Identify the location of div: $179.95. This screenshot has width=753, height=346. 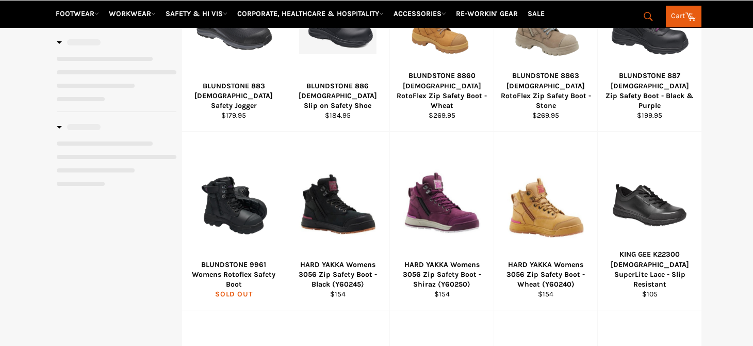
(234, 115).